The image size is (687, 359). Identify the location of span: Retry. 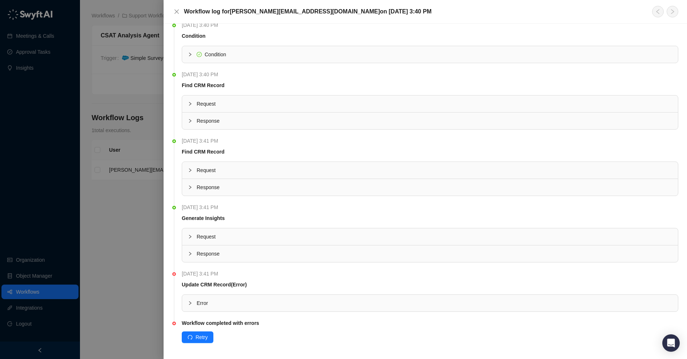
(201, 338).